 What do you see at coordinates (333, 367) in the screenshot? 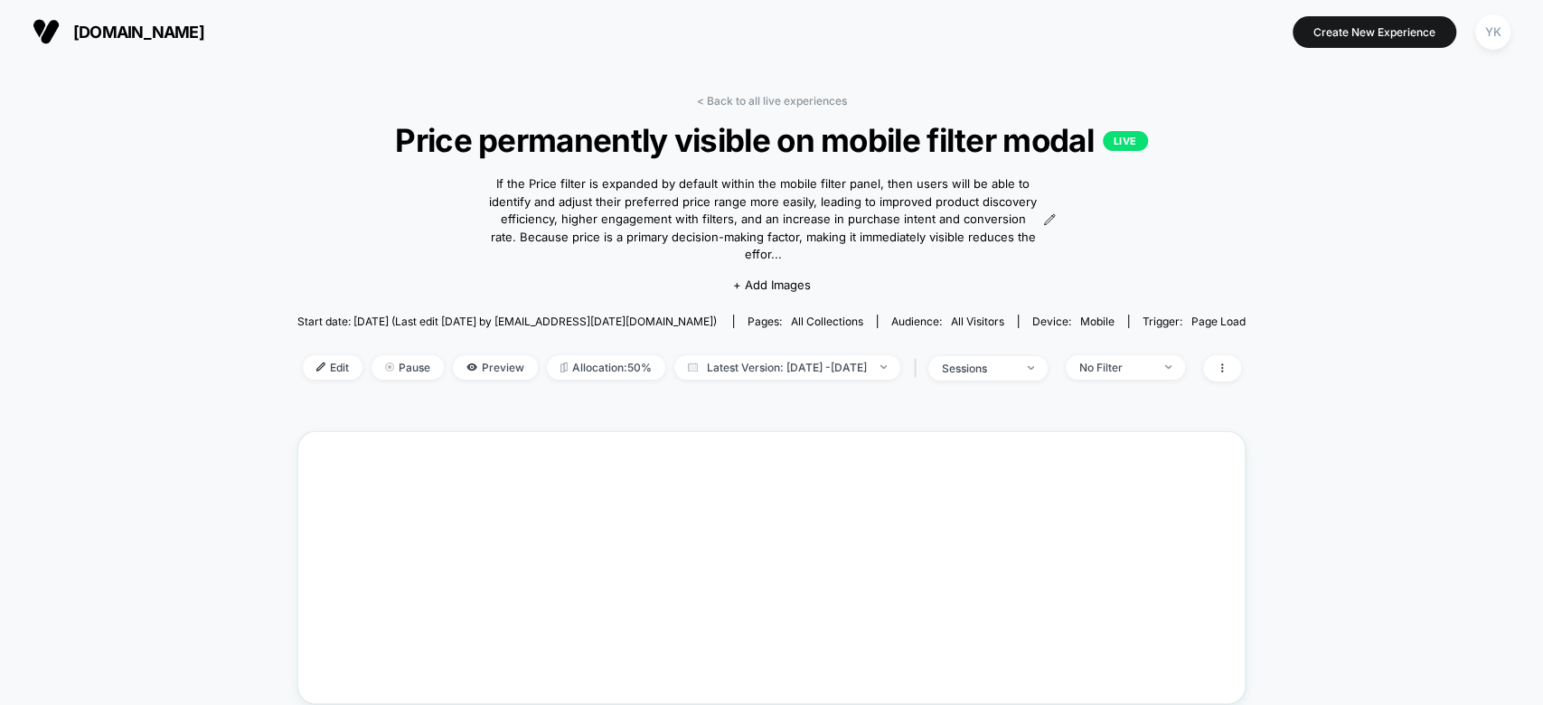
I see `span: Edit` at bounding box center [333, 367].